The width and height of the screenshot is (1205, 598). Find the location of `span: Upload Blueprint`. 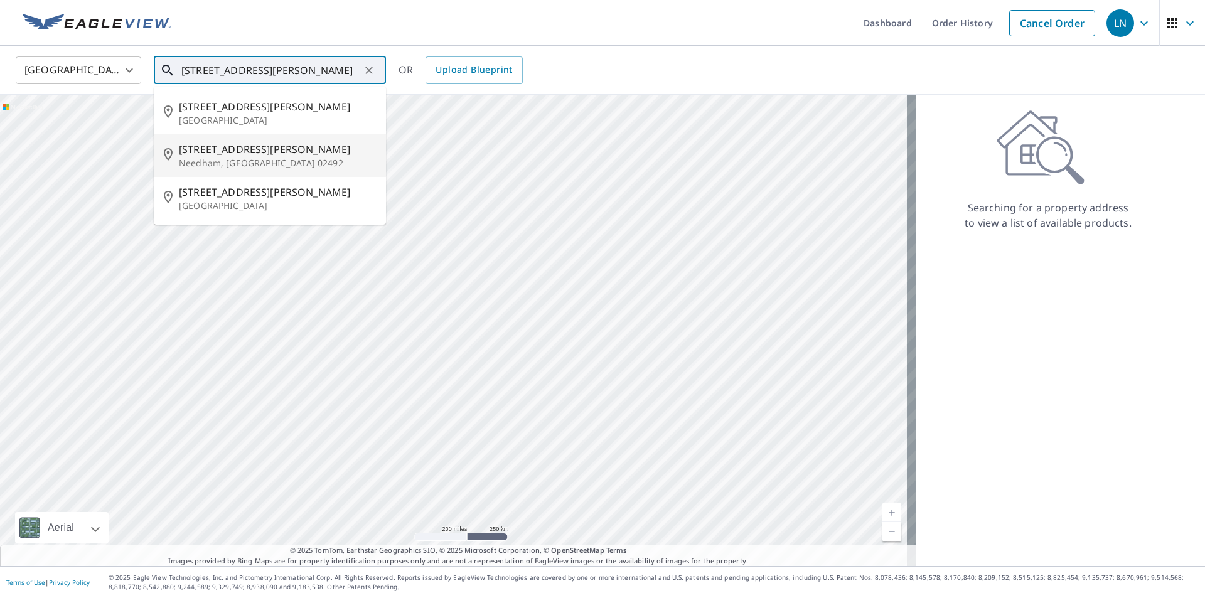

span: Upload Blueprint is located at coordinates (474, 70).